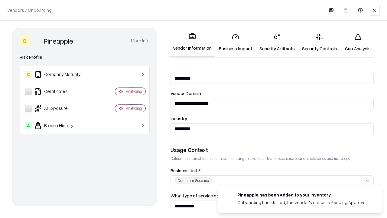 Image resolution: width=387 pixels, height=218 pixels. What do you see at coordinates (272, 195) in the screenshot?
I see `label: What type of service does the vendor provide? *` at bounding box center [272, 195].